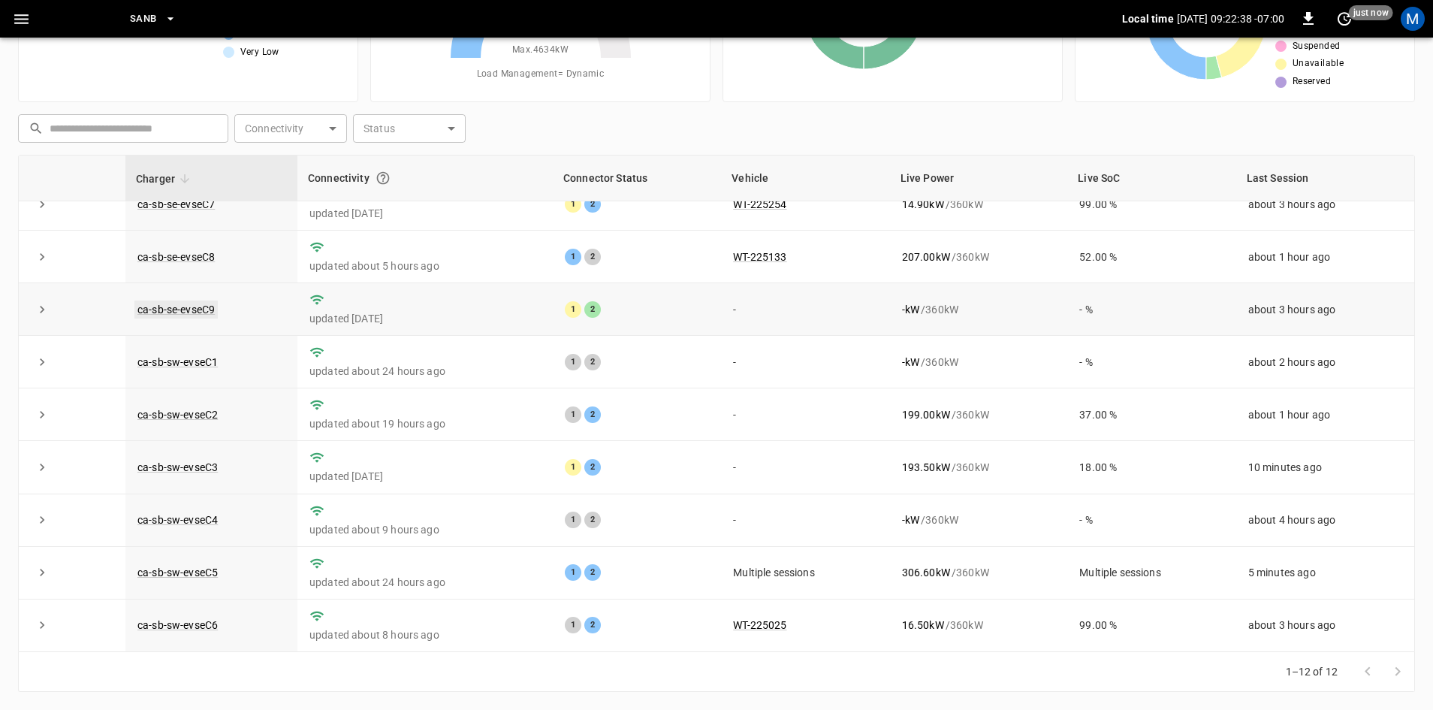 This screenshot has height=710, width=1433. I want to click on a: WT-225254, so click(759, 204).